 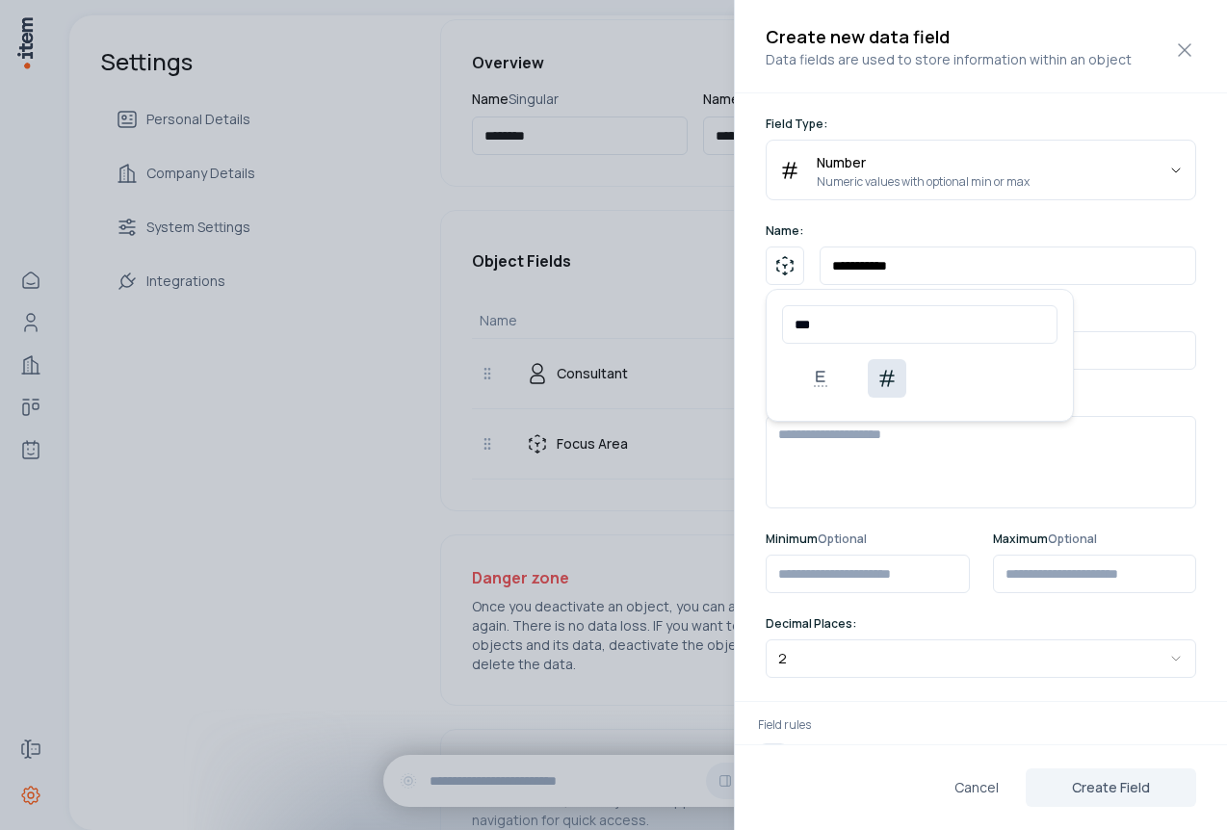 What do you see at coordinates (1110, 788) in the screenshot?
I see `button: Create Field` at bounding box center [1110, 788].